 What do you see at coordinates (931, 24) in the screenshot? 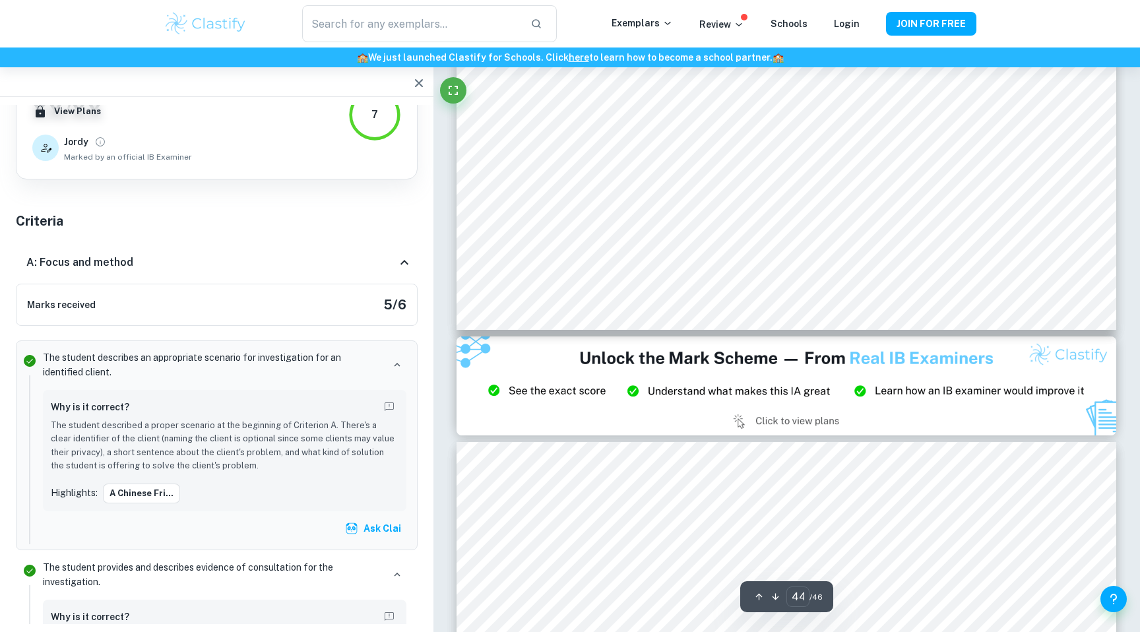
I see `a: JOIN FOR FREE` at bounding box center [931, 24].